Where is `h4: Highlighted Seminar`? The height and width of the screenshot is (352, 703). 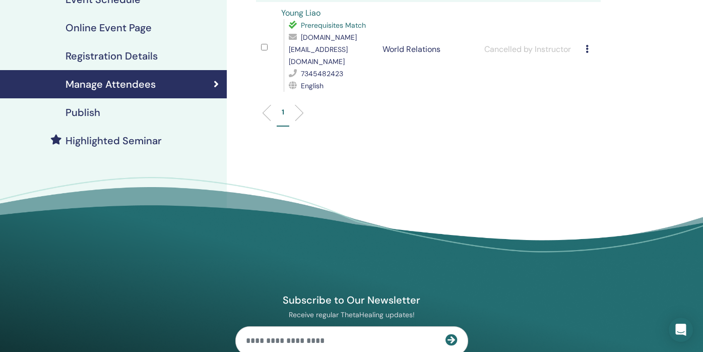
h4: Highlighted Seminar is located at coordinates (113, 141).